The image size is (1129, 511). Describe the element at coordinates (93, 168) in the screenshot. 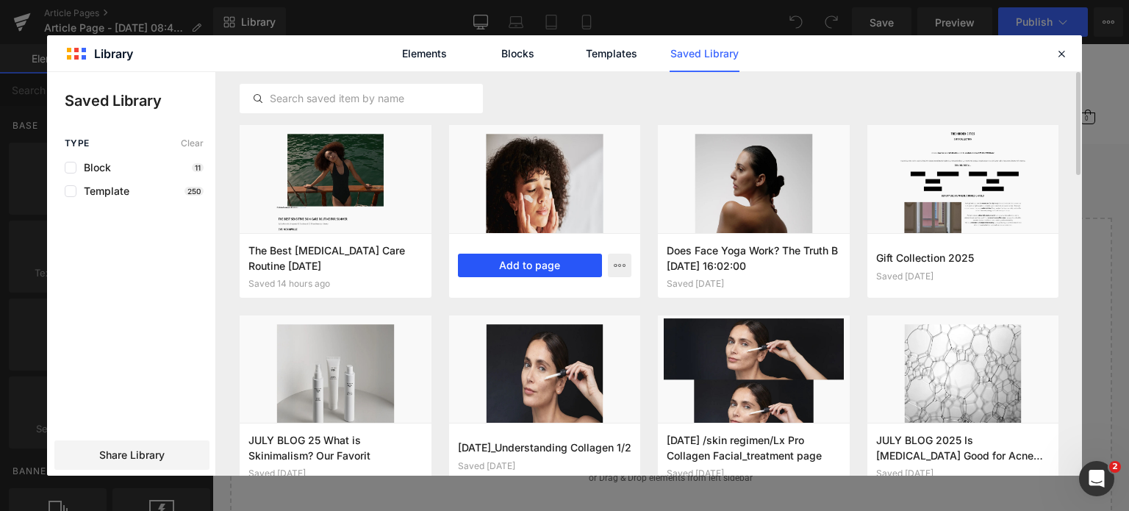

I see `span: Block` at that location.